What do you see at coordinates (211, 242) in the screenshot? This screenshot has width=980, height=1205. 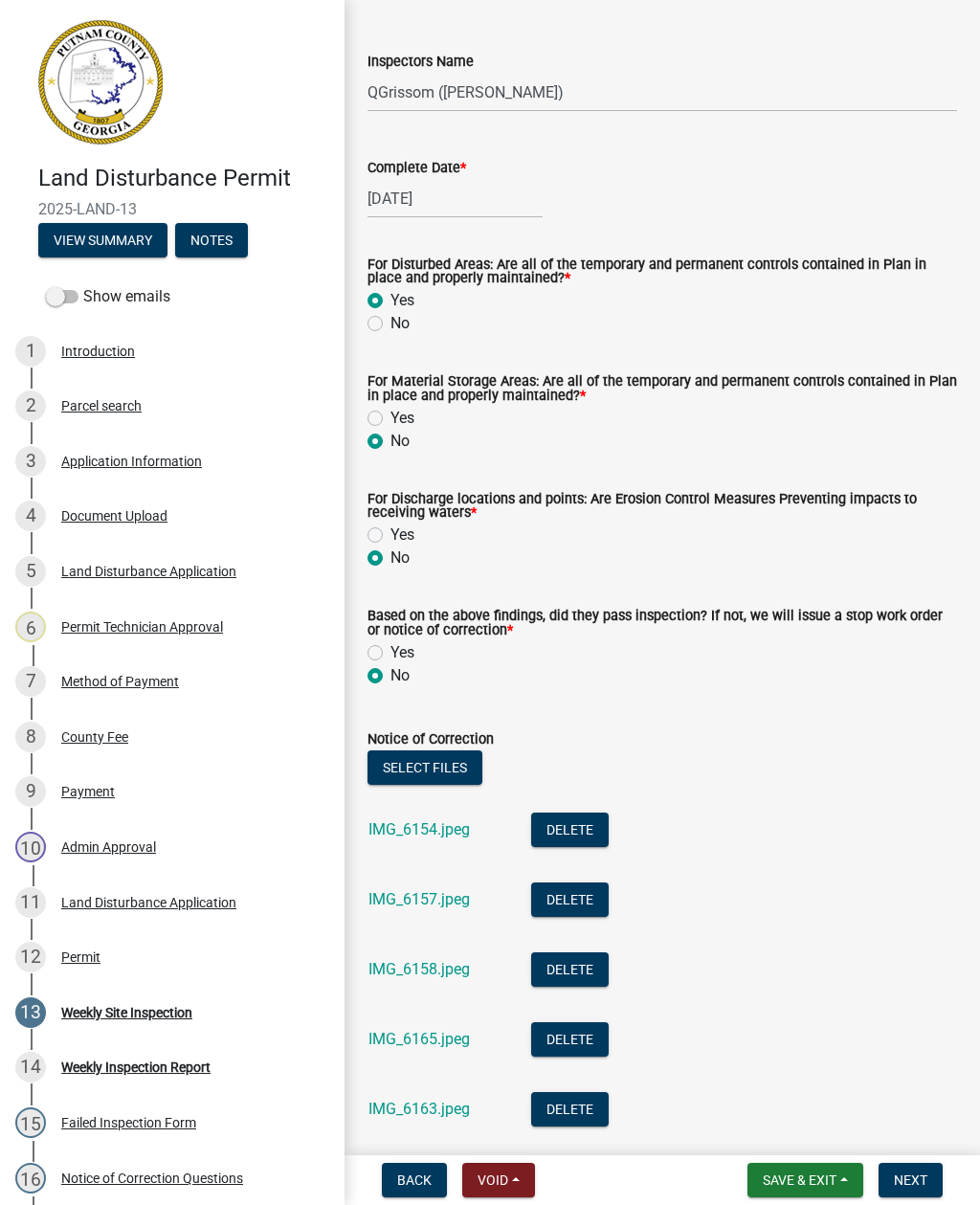 I see `wm-modal-confirm: Notes` at bounding box center [211, 242].